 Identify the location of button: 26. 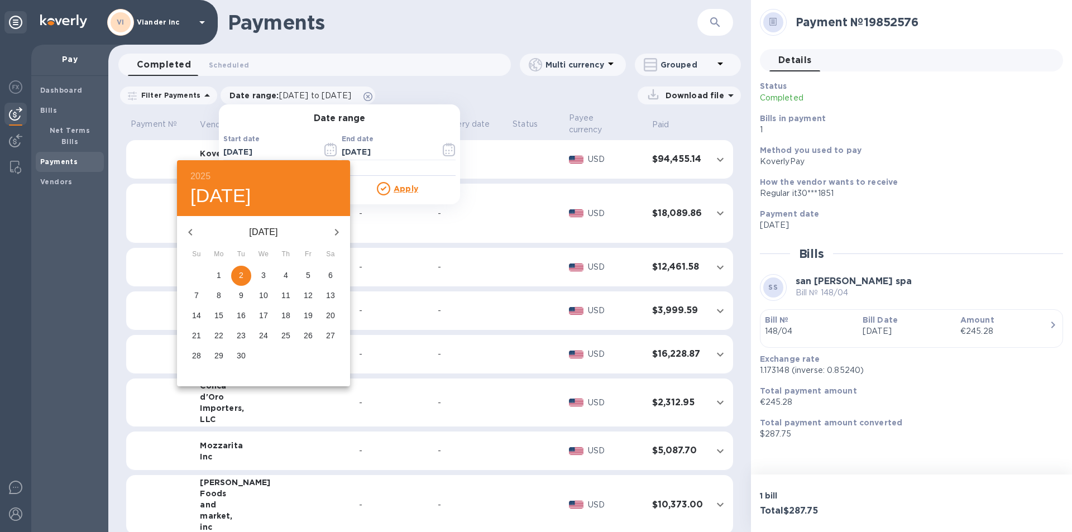
(308, 336).